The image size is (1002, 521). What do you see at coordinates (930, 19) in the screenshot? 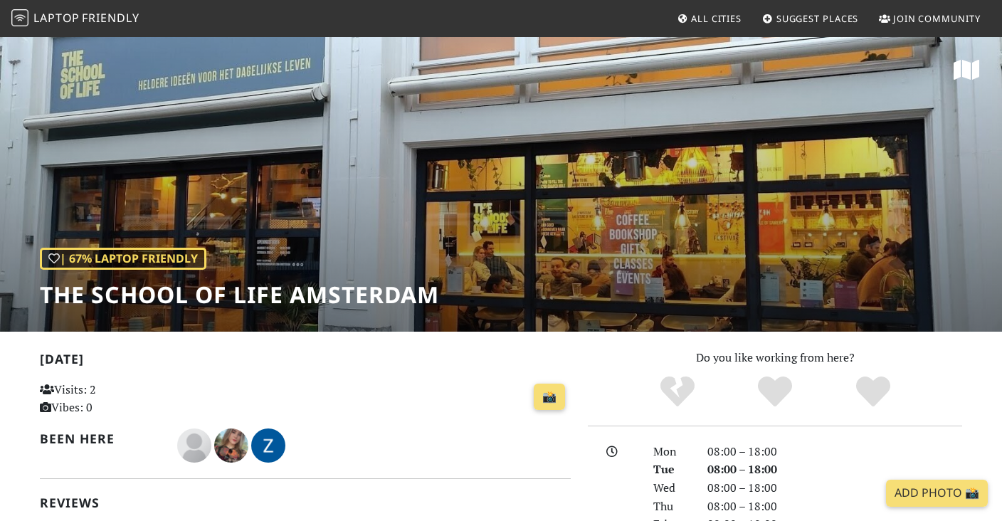
I see `a: Join Community` at bounding box center [930, 19].